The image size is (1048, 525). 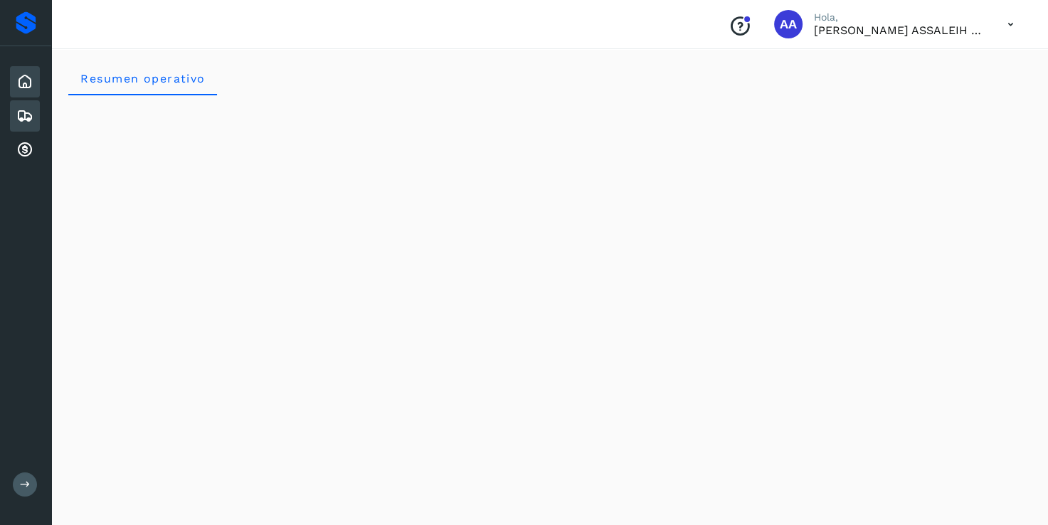 What do you see at coordinates (899, 17) in the screenshot?
I see `p: Hola,` at bounding box center [899, 17].